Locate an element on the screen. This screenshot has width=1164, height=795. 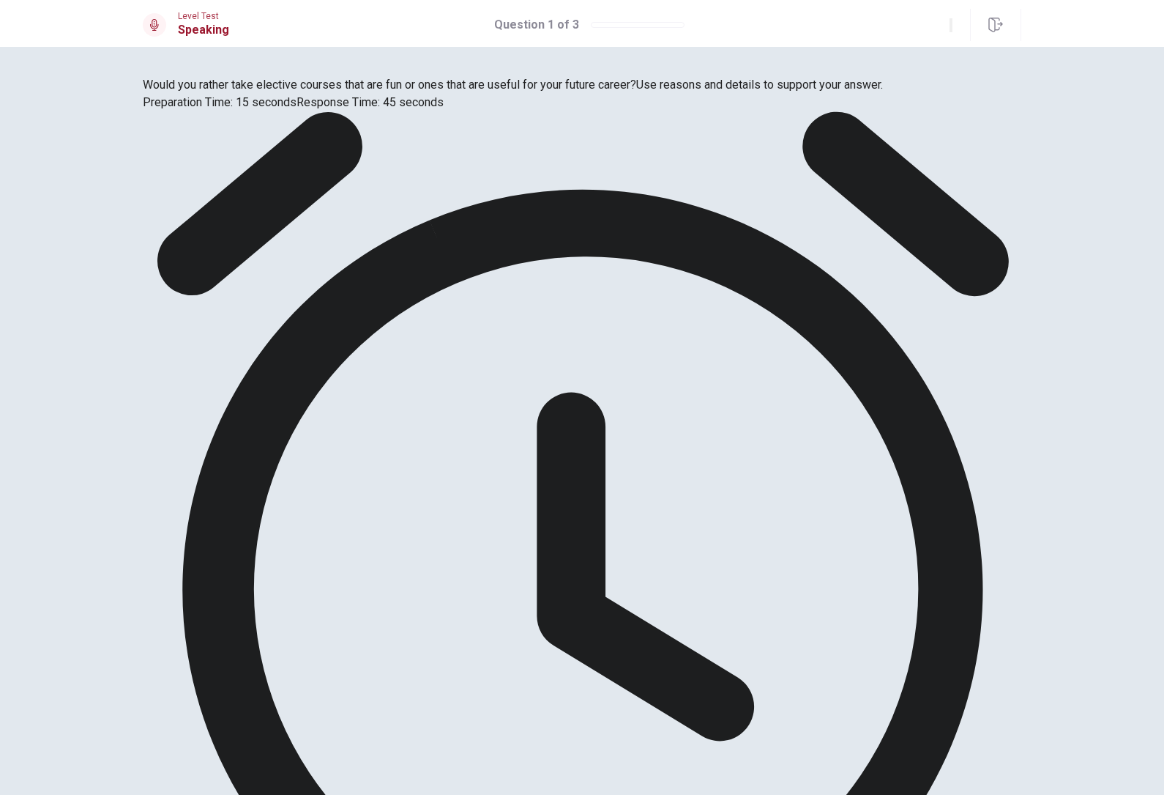
h1: Speaking is located at coordinates (204, 30).